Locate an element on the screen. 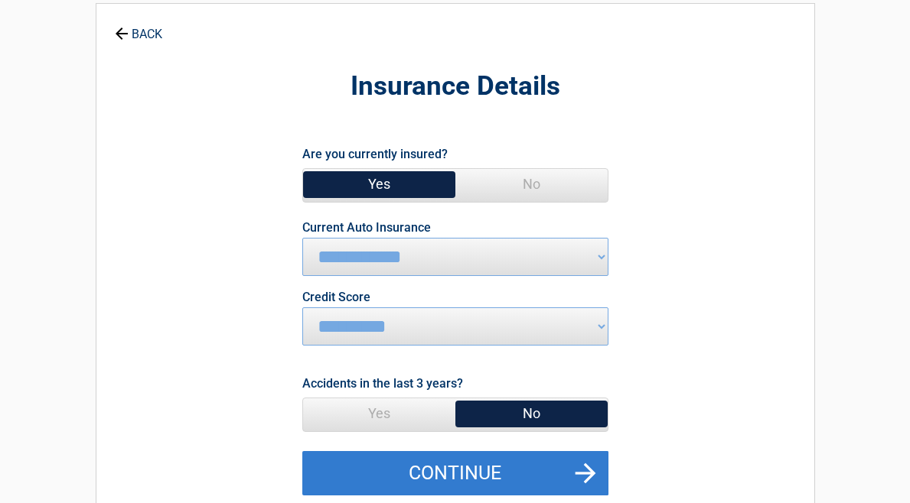 The image size is (910, 503). button: Continue is located at coordinates (455, 474).